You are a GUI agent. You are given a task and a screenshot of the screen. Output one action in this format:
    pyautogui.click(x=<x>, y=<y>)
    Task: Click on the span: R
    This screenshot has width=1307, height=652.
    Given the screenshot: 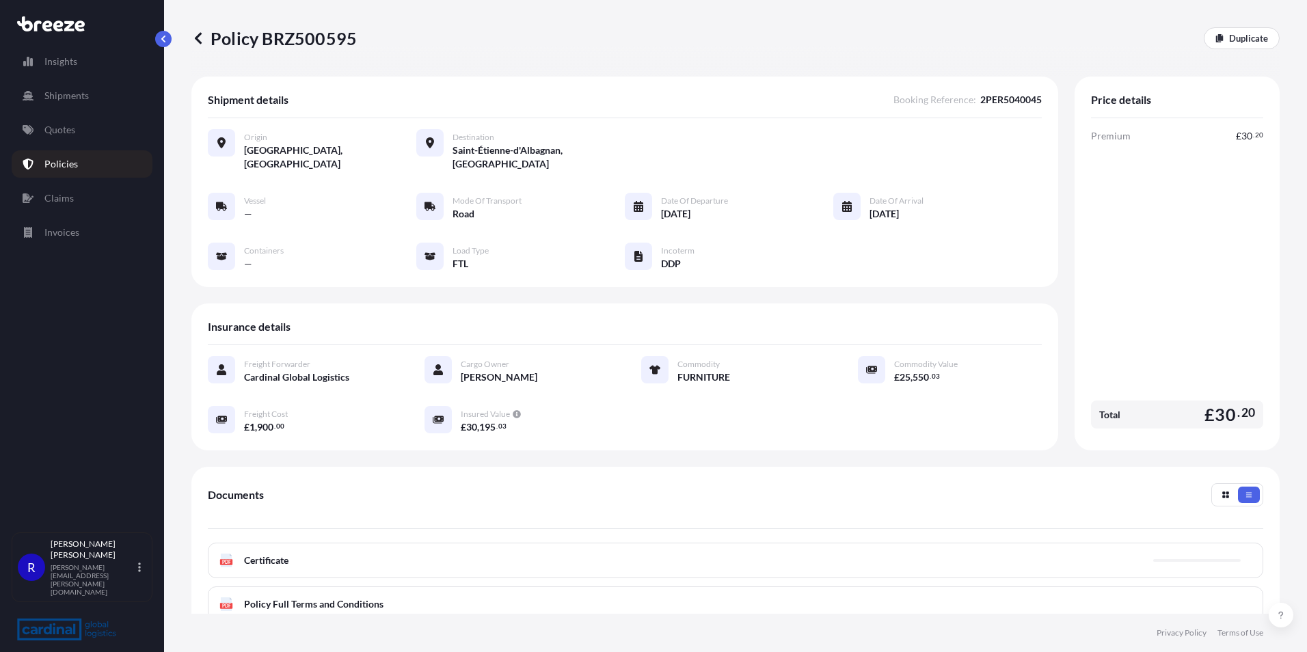 What is the action you would take?
    pyautogui.click(x=31, y=568)
    